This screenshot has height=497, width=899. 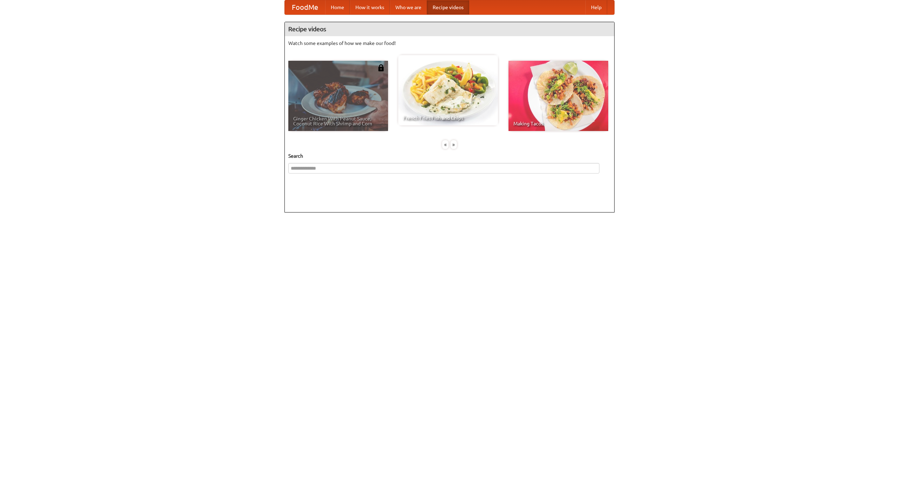 What do you see at coordinates (450, 29) in the screenshot?
I see `h4: Recipe videos` at bounding box center [450, 29].